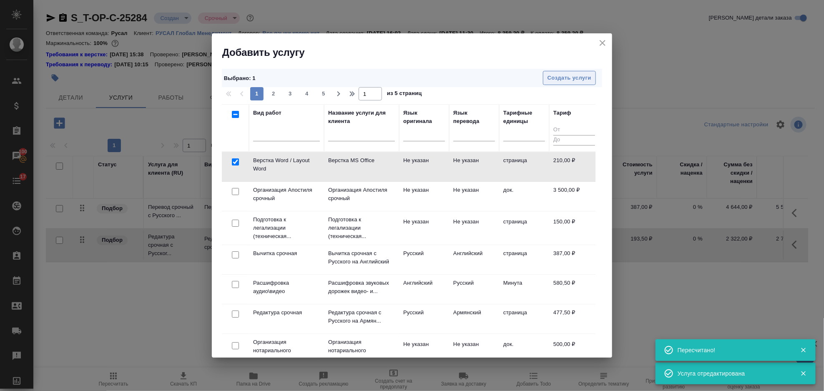  What do you see at coordinates (524, 117) in the screenshot?
I see `div: Тарифные единицы` at bounding box center [524, 117].